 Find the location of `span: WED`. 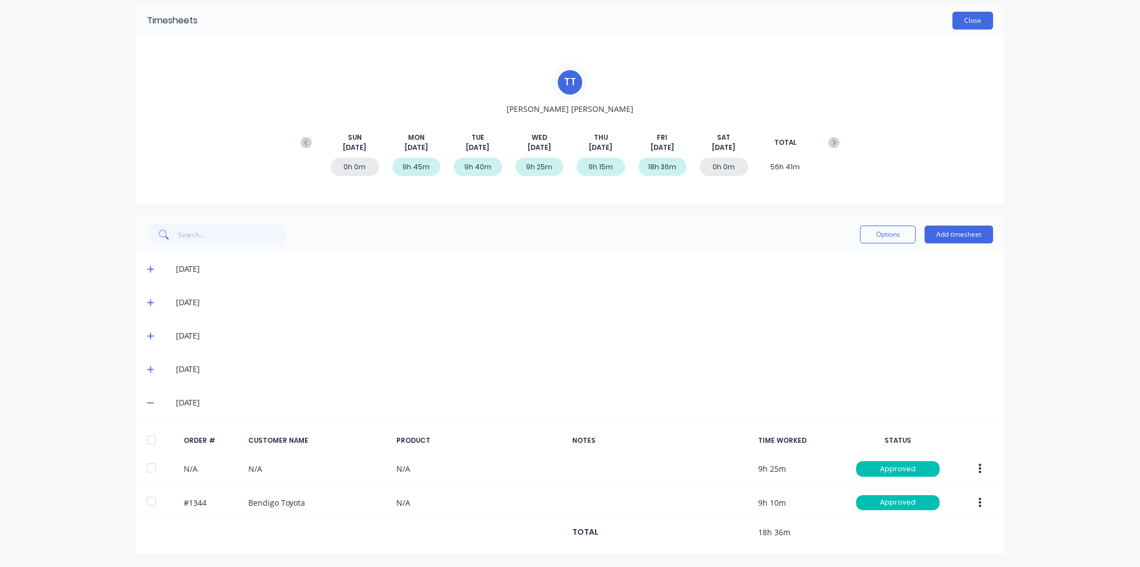

span: WED is located at coordinates (539, 137).